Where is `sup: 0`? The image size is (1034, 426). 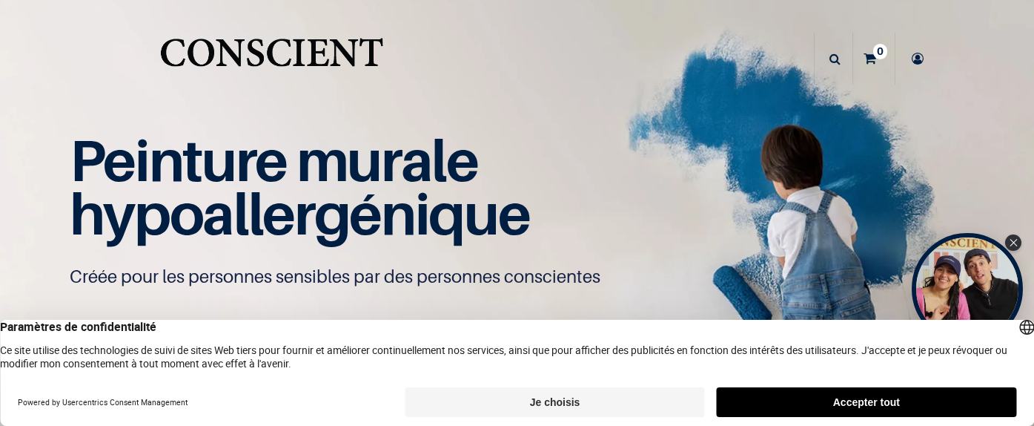
sup: 0 is located at coordinates (880, 51).